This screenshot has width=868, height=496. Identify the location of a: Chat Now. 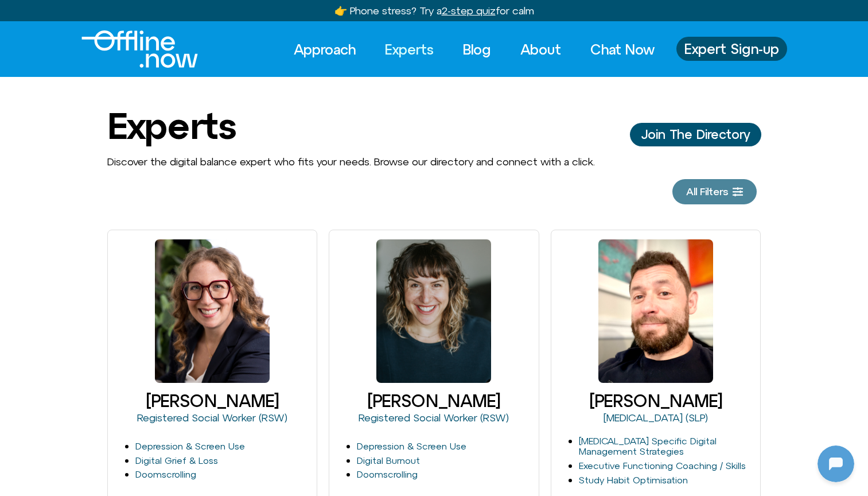
(622, 49).